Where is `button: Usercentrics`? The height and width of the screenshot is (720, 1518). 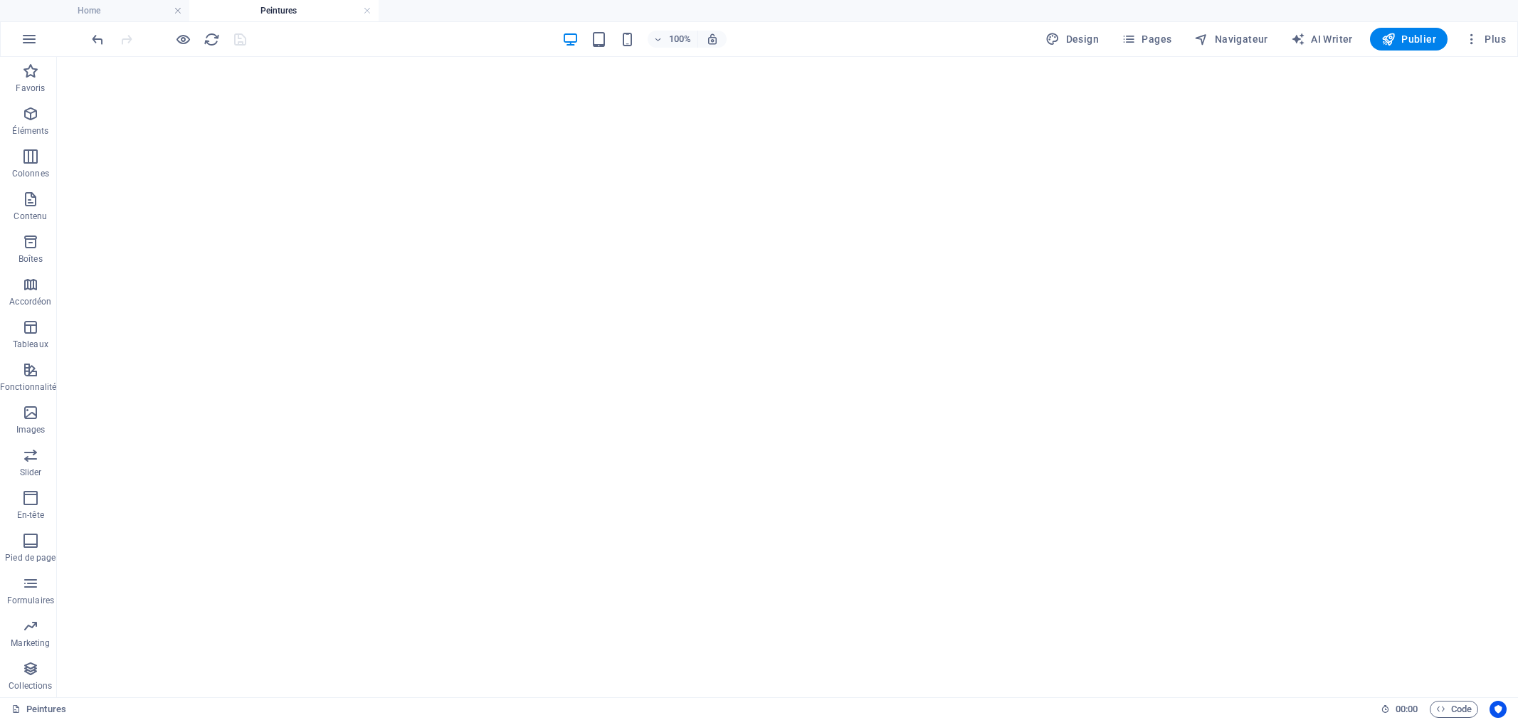 button: Usercentrics is located at coordinates (1498, 709).